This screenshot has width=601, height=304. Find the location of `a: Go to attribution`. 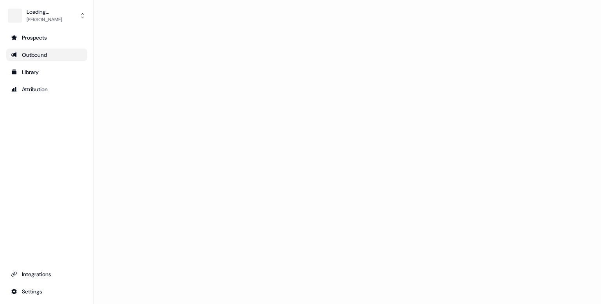

a: Go to attribution is located at coordinates (47, 89).